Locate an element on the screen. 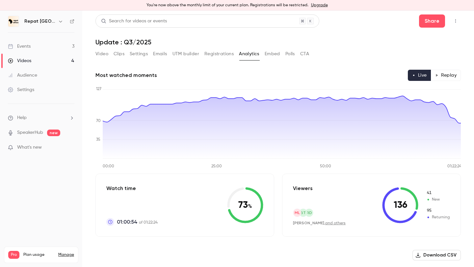 Image resolution: width=474 pixels, height=267 pixels. span: ML is located at coordinates (297, 213).